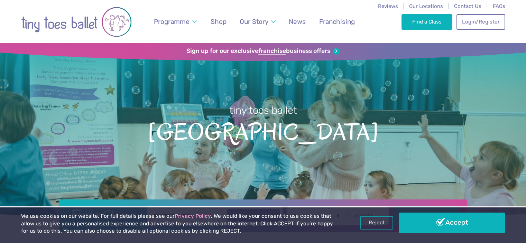  Describe the element at coordinates (377, 223) in the screenshot. I see `a: Reject` at that location.